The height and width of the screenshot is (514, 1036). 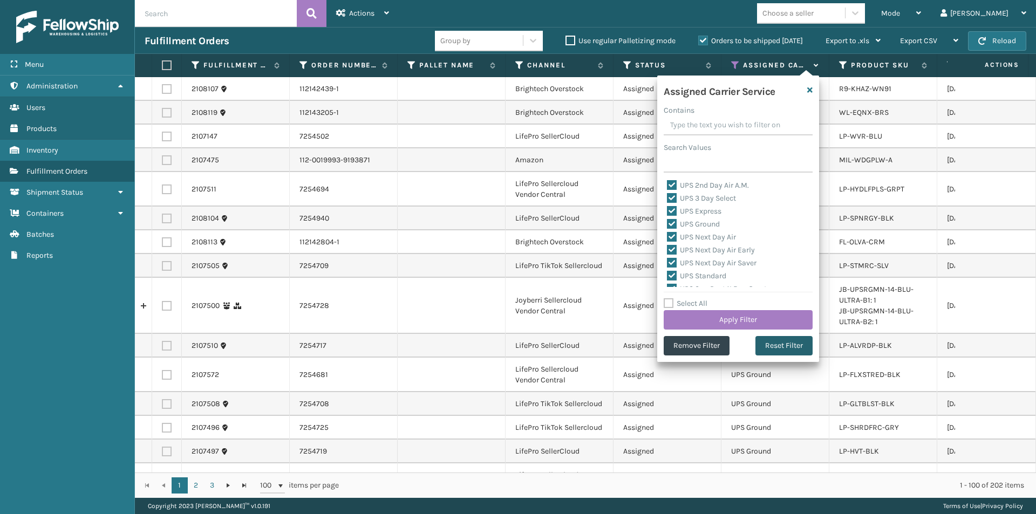 I want to click on a: LP-FLXSTRED-BLK, so click(x=870, y=375).